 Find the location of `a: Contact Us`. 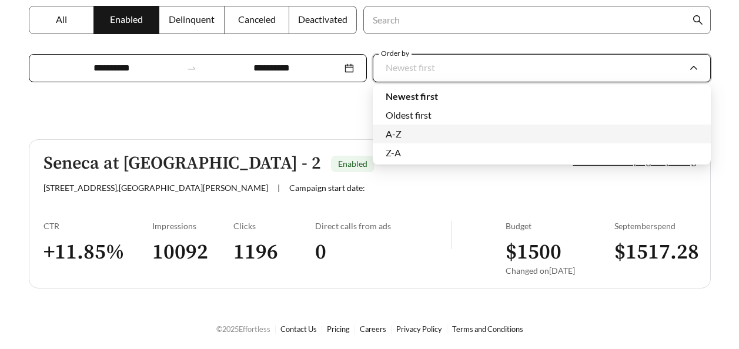

a: Contact Us is located at coordinates (299, 329).